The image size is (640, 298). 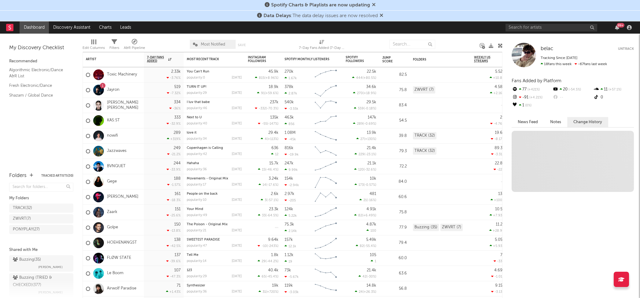 I want to click on div: 45.9k, so click(x=273, y=71).